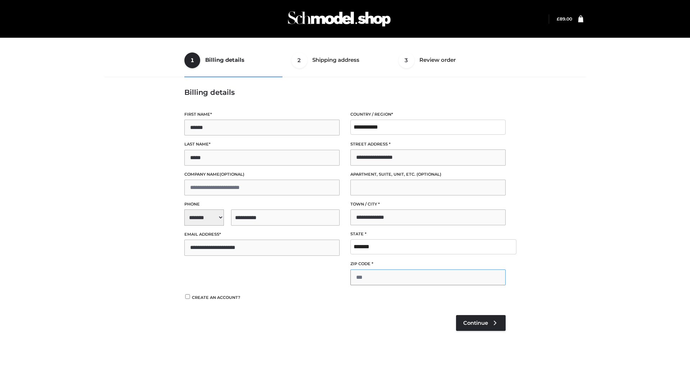 This screenshot has height=388, width=690. I want to click on label: Country / Region, so click(428, 114).